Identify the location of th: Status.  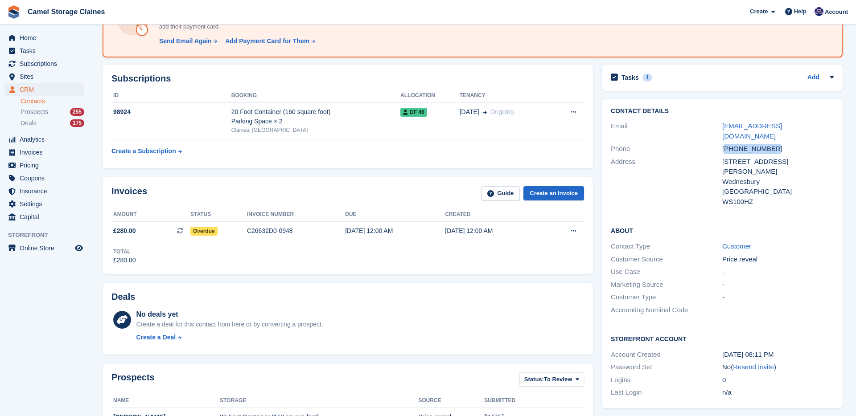
(218, 215).